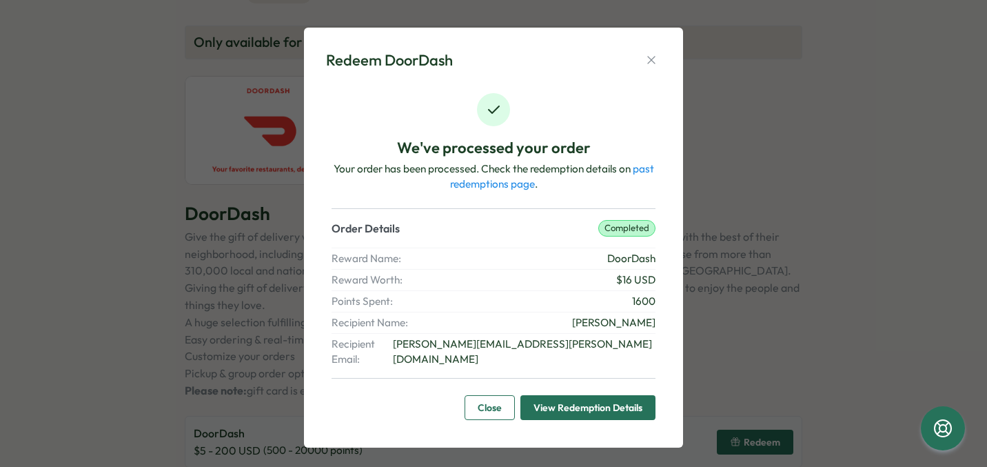 The image size is (987, 467). Describe the element at coordinates (552, 176) in the screenshot. I see `a: past redemptions page` at that location.